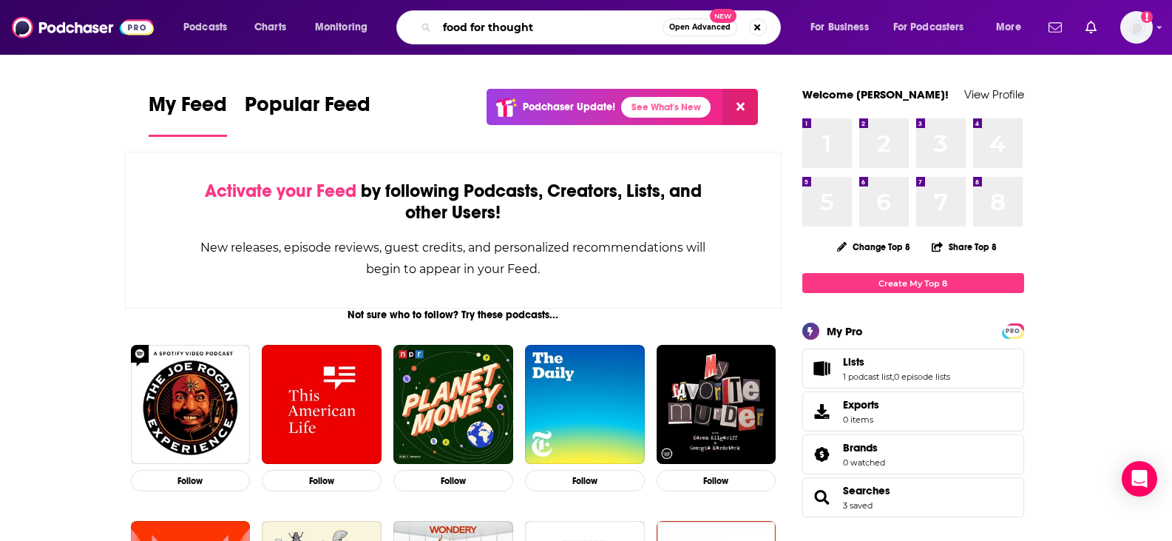  I want to click on a: My Feed, so click(188, 114).